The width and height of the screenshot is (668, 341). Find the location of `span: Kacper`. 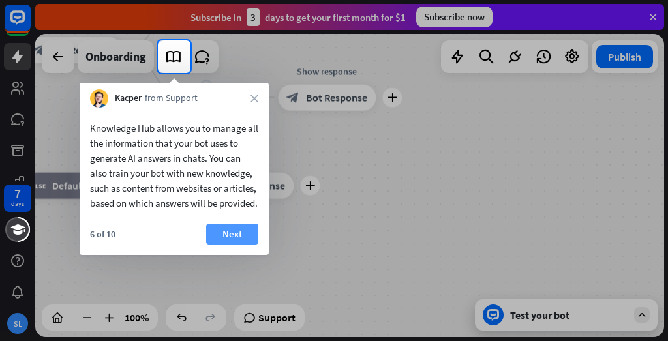

span: Kacper is located at coordinates (128, 99).